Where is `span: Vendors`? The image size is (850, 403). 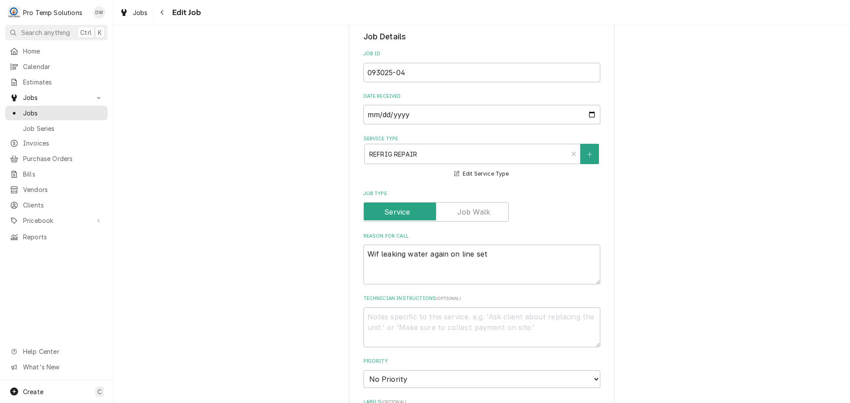 span: Vendors is located at coordinates (63, 190).